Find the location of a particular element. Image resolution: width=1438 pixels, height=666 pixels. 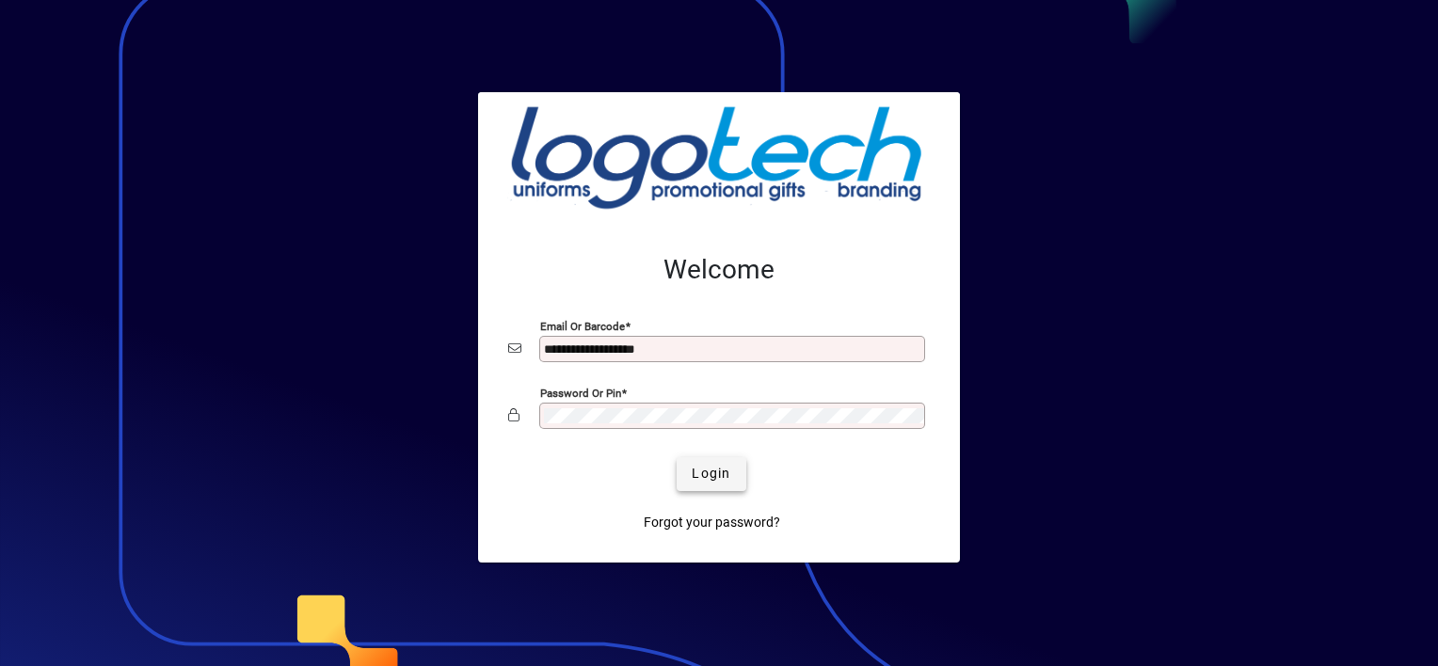

span: Login is located at coordinates (710, 473).